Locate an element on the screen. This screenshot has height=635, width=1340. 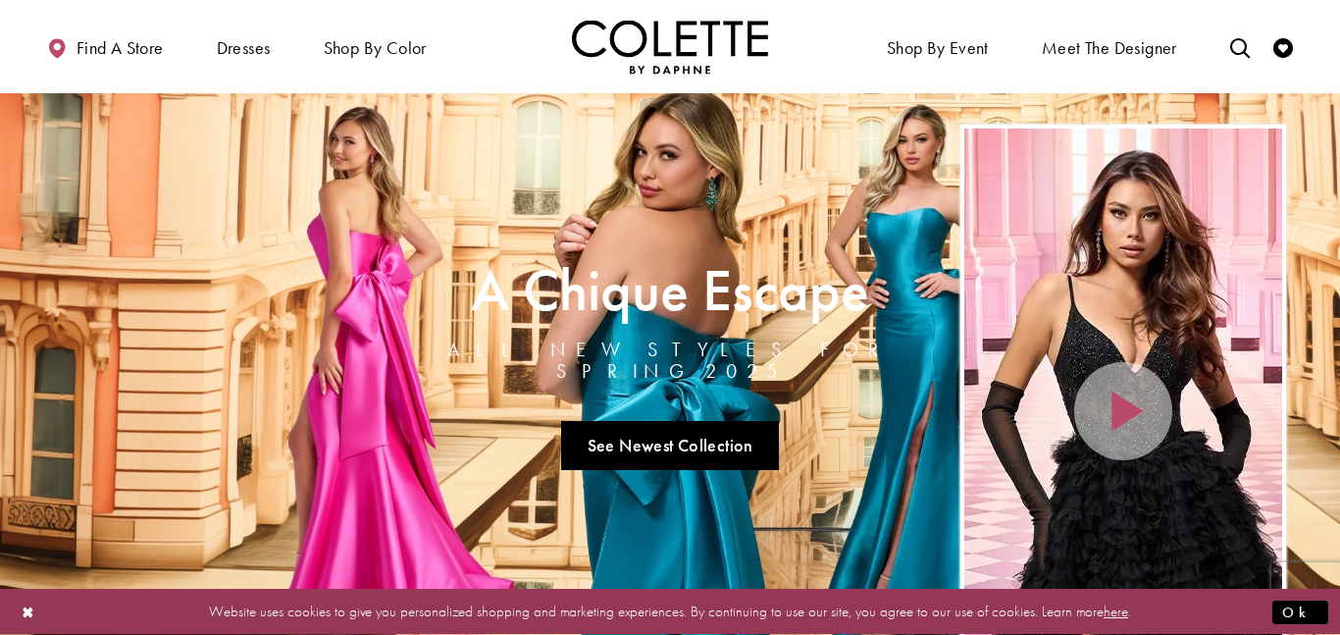
p: Website uses cookies to give you personalized shopping and marketing experiences. By continuing t... is located at coordinates (670, 611).